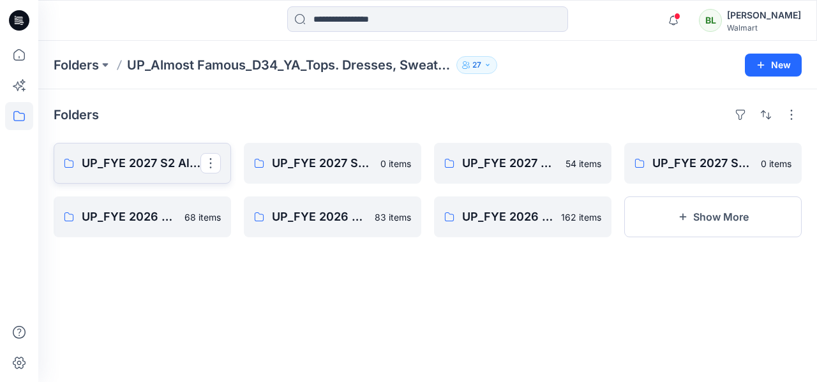 This screenshot has height=382, width=817. What do you see at coordinates (710, 20) in the screenshot?
I see `div: BL` at bounding box center [710, 20].